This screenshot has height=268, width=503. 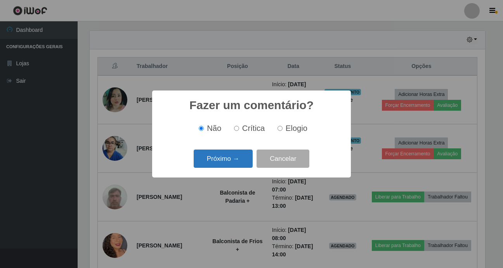 What do you see at coordinates (201, 128) in the screenshot?
I see `input: Não` at bounding box center [201, 128].